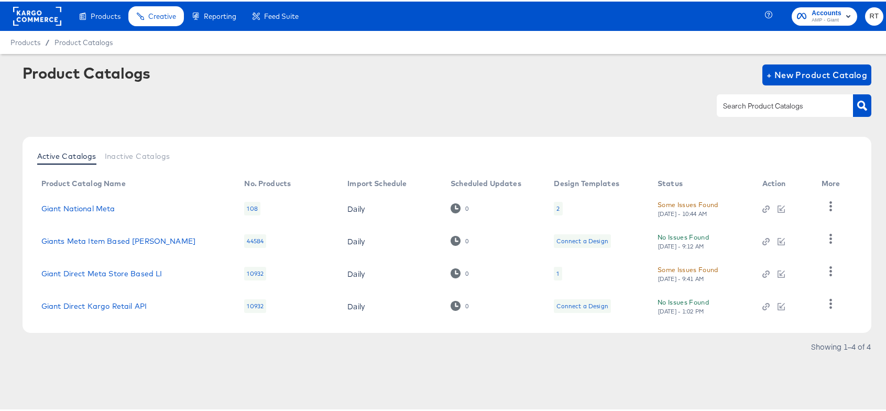 The image size is (886, 411). What do you see at coordinates (267, 182) in the screenshot?
I see `div: No. Products` at bounding box center [267, 182].